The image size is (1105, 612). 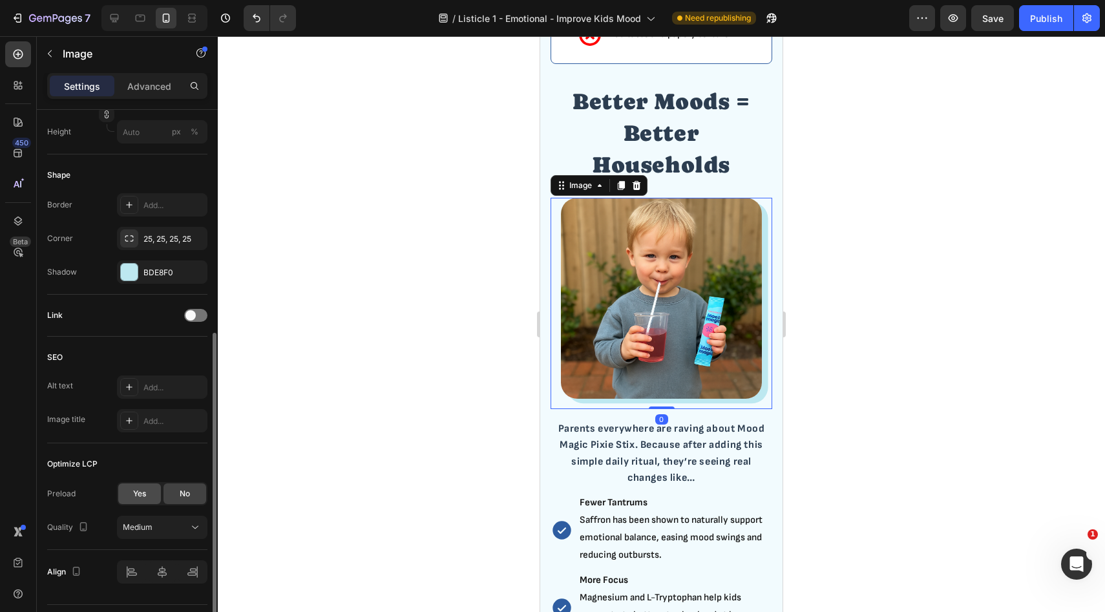 What do you see at coordinates (61, 494) in the screenshot?
I see `div: Preload` at bounding box center [61, 494].